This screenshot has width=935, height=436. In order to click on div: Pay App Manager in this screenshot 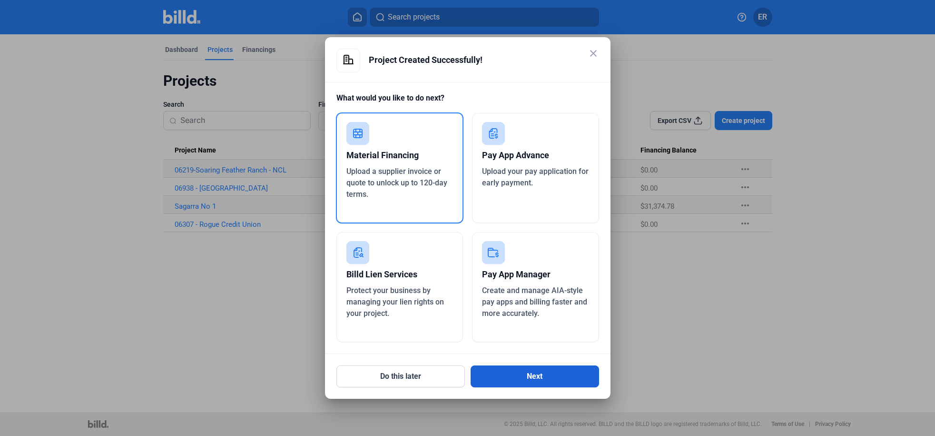, I will do `click(536, 274)`.